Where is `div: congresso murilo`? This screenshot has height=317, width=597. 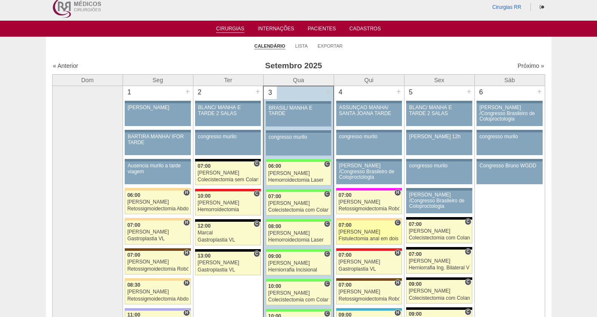 div: congresso murilo is located at coordinates (228, 136).